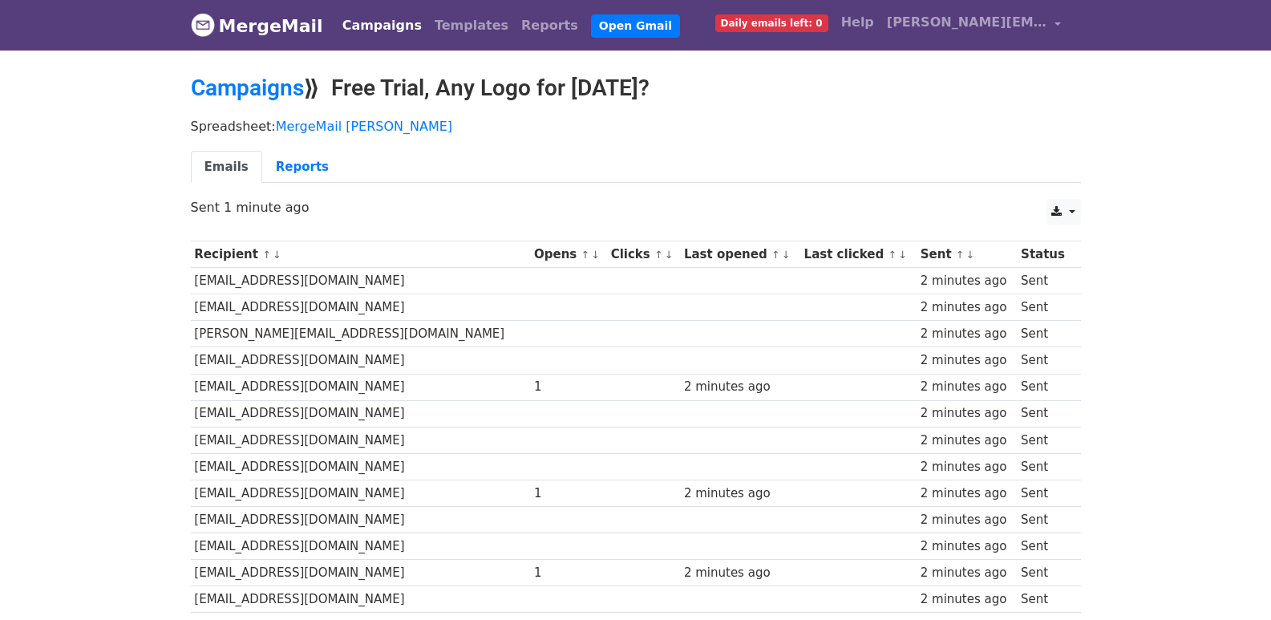 This screenshot has height=620, width=1271. I want to click on a: MergeMail, so click(257, 26).